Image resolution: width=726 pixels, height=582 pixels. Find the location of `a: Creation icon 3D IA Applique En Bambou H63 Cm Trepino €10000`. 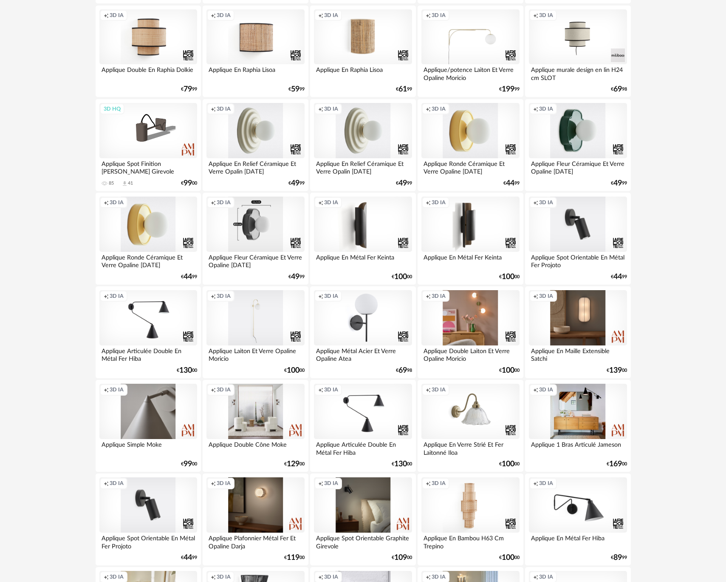

a: Creation icon 3D IA Applique En Bambou H63 Cm Trepino €10000 is located at coordinates (471, 519).